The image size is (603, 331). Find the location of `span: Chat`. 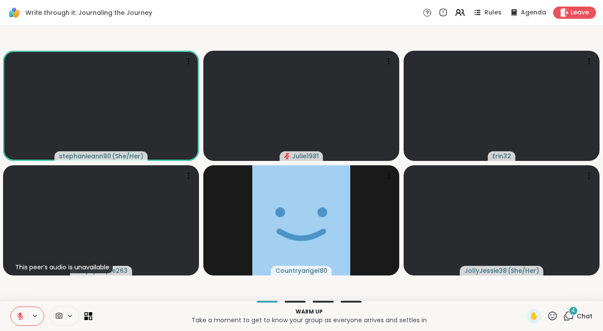

span: Chat is located at coordinates (584, 316).